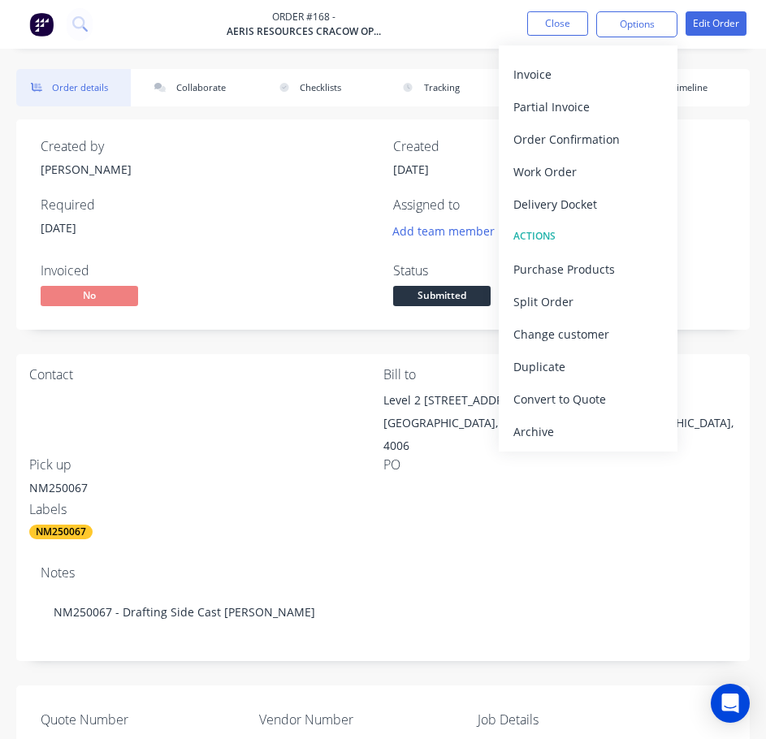  Describe the element at coordinates (560, 205) in the screenshot. I see `div: Assigned to` at that location.